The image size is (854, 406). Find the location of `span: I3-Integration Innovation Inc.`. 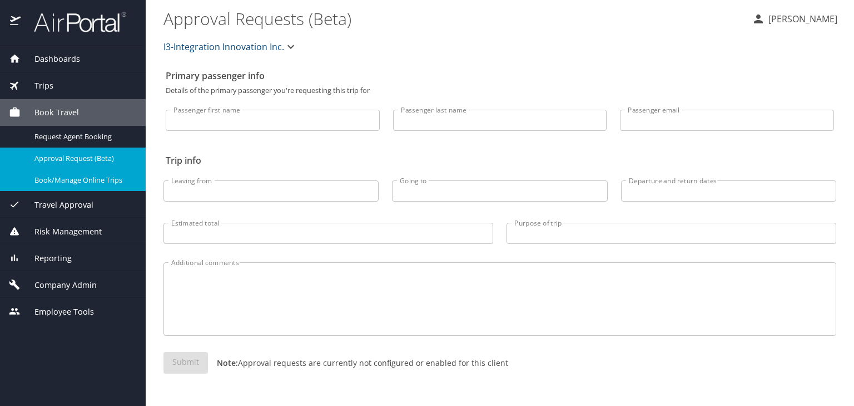

span: I3-Integration Innovation Inc. is located at coordinates (224, 47).